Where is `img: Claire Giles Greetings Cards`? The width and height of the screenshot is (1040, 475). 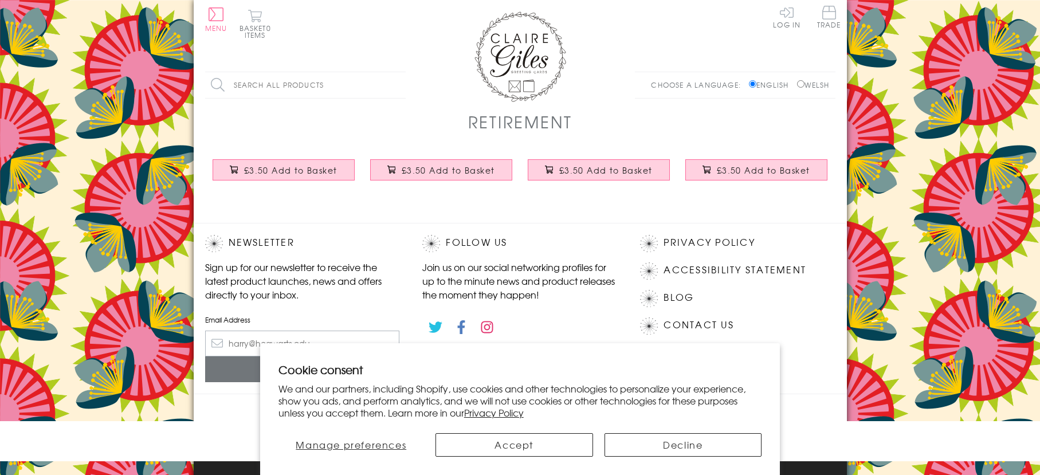
img: Claire Giles Greetings Cards is located at coordinates (520, 57).